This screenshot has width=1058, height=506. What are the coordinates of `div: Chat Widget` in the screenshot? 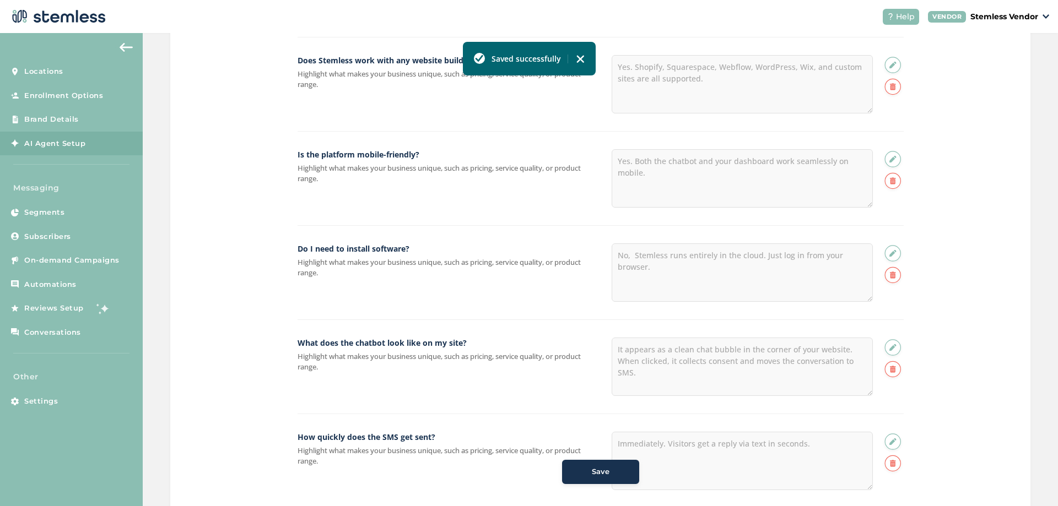 It's located at (1030, 480).